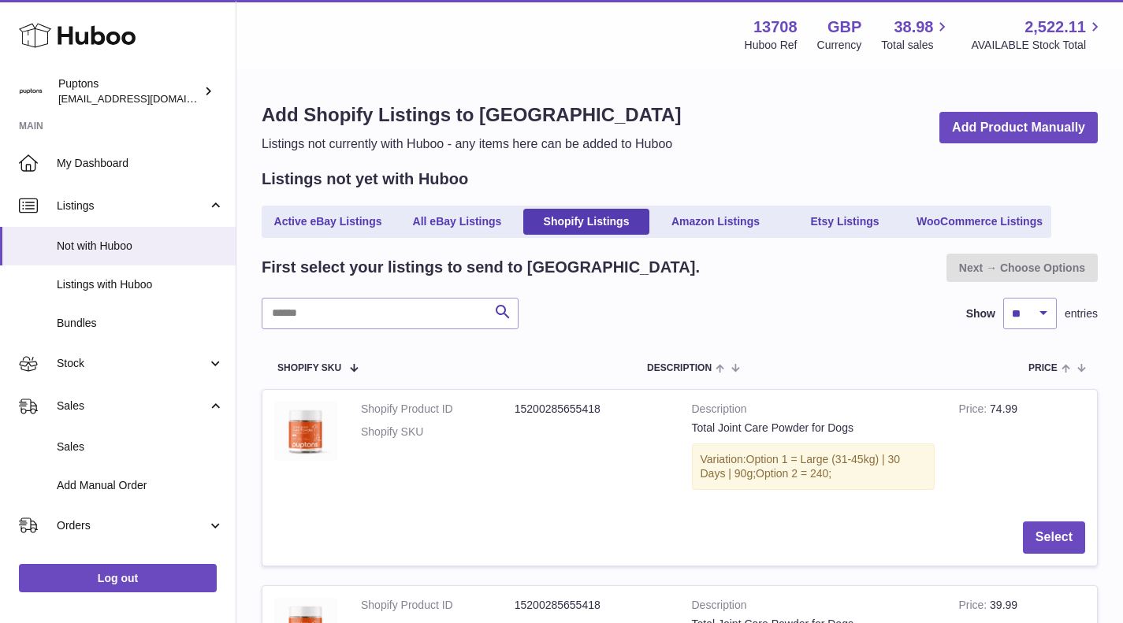 The image size is (1123, 623). I want to click on span: My Dashboard, so click(140, 163).